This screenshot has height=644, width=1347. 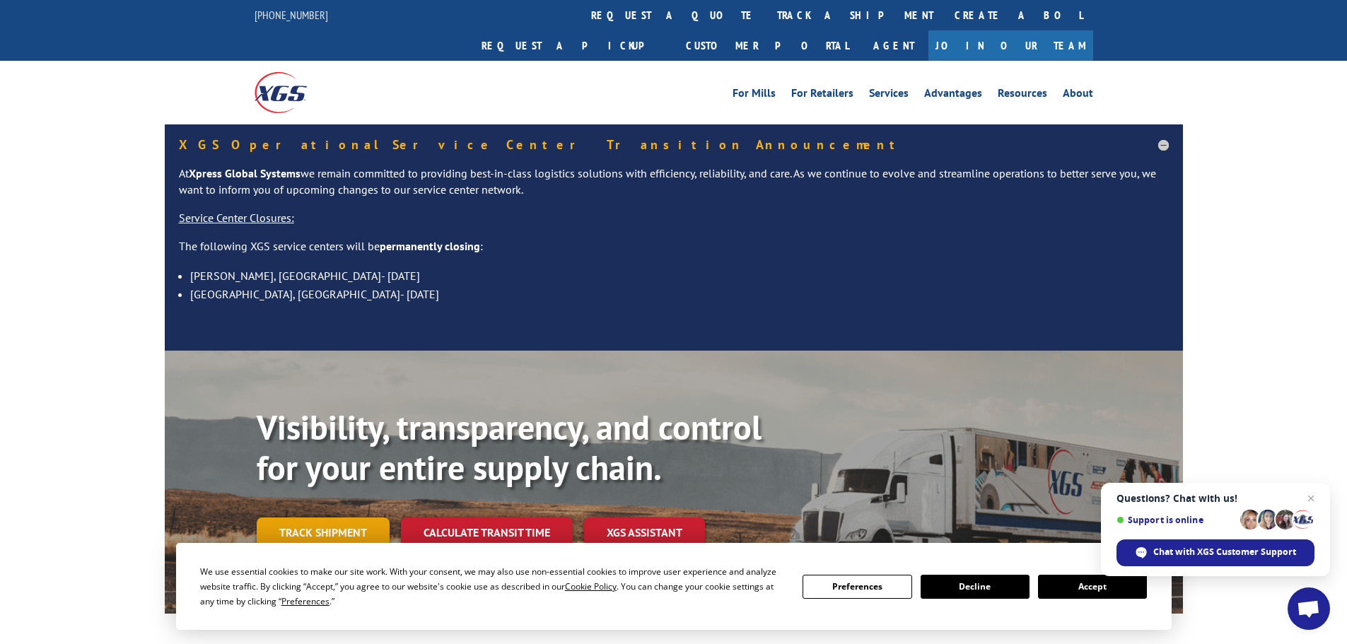 What do you see at coordinates (1215, 498) in the screenshot?
I see `span: Questions? Chat with us!` at bounding box center [1215, 498].